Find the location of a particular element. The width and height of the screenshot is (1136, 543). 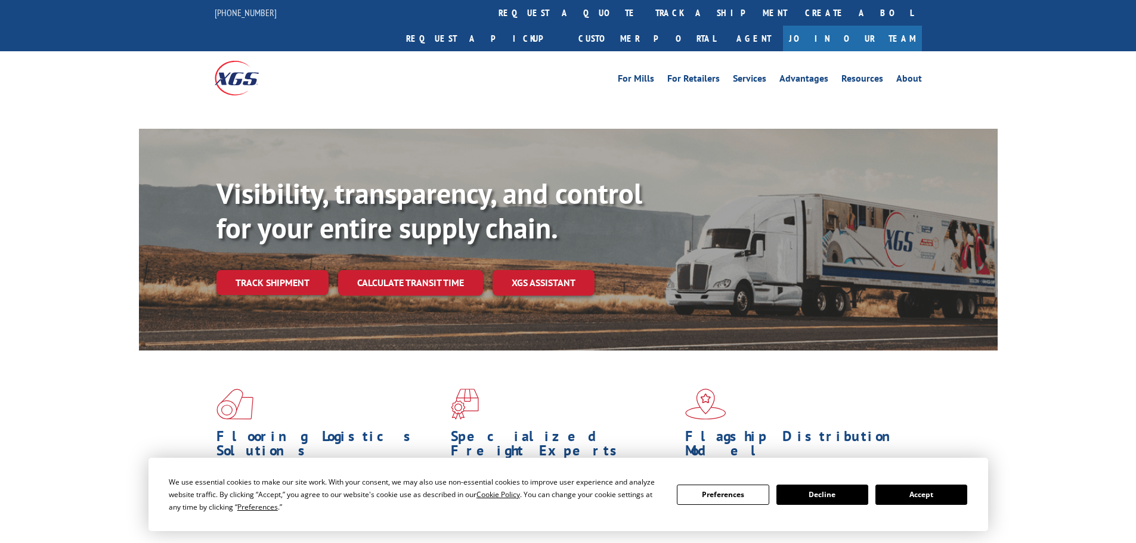

a: Agent is located at coordinates (754, 38).